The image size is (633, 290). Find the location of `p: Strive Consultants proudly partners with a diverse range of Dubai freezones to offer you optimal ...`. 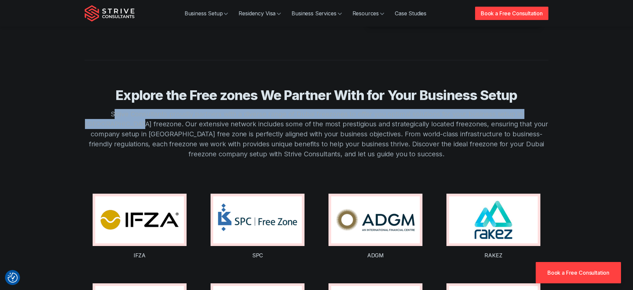

p: Strive Consultants proudly partners with a diverse range of Dubai freezones to offer you optimal ... is located at coordinates (316, 134).